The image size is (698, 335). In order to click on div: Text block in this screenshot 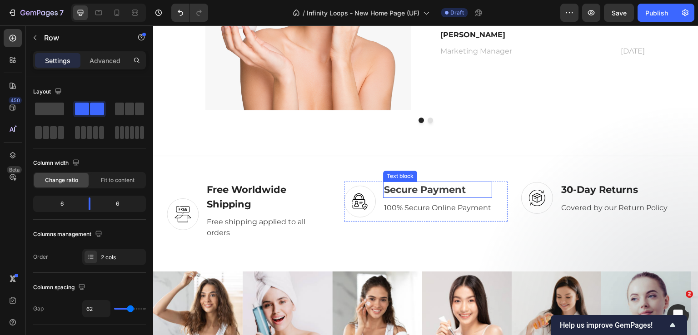, I will do `click(247, 151)`.